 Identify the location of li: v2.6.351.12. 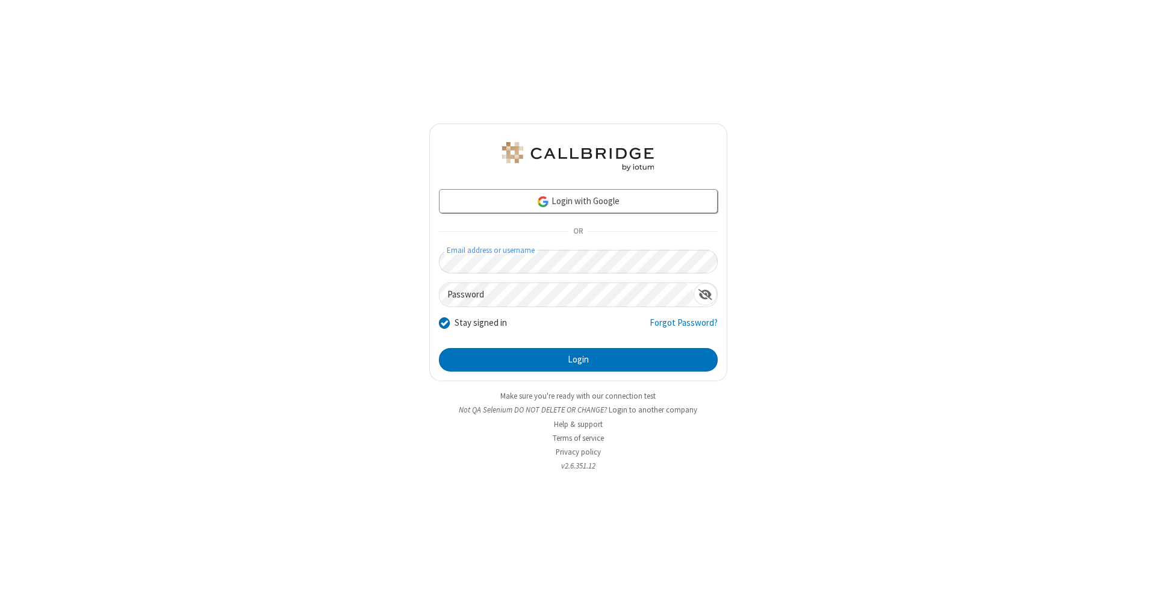
(578, 465).